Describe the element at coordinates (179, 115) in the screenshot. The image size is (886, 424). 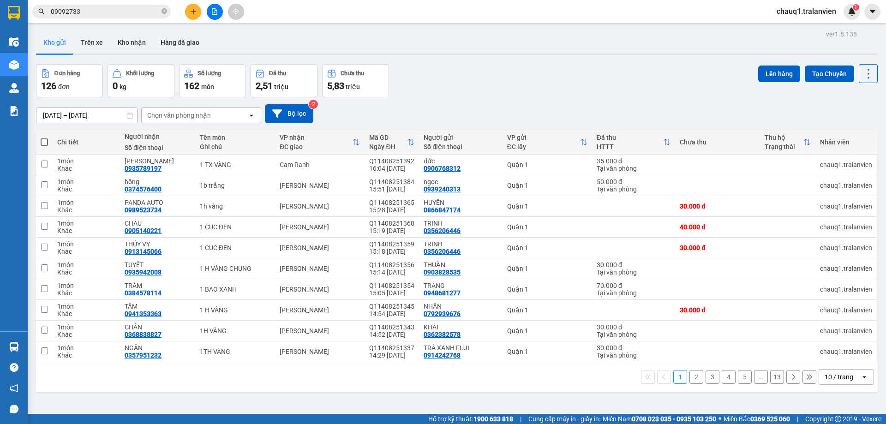
I see `div: Chọn văn phòng nhận` at that location.